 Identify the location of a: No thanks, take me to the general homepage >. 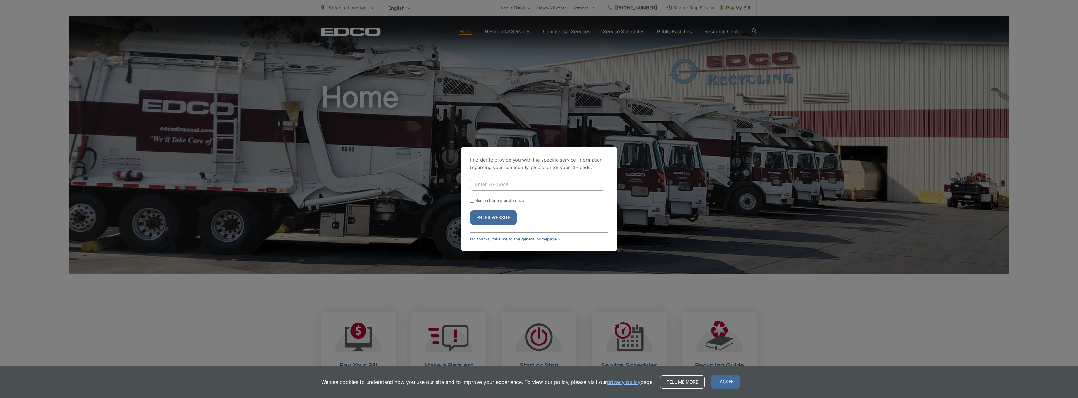
(515, 239).